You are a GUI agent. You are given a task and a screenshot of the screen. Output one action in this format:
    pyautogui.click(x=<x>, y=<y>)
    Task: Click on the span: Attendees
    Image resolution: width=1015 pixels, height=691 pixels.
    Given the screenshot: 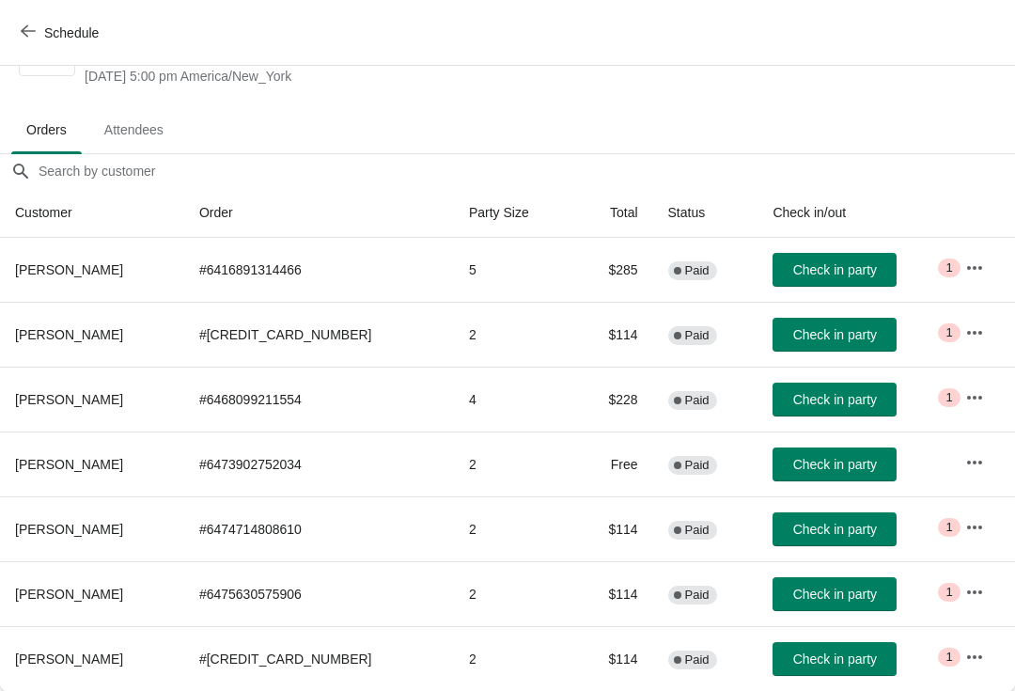 What is the action you would take?
    pyautogui.click(x=133, y=130)
    